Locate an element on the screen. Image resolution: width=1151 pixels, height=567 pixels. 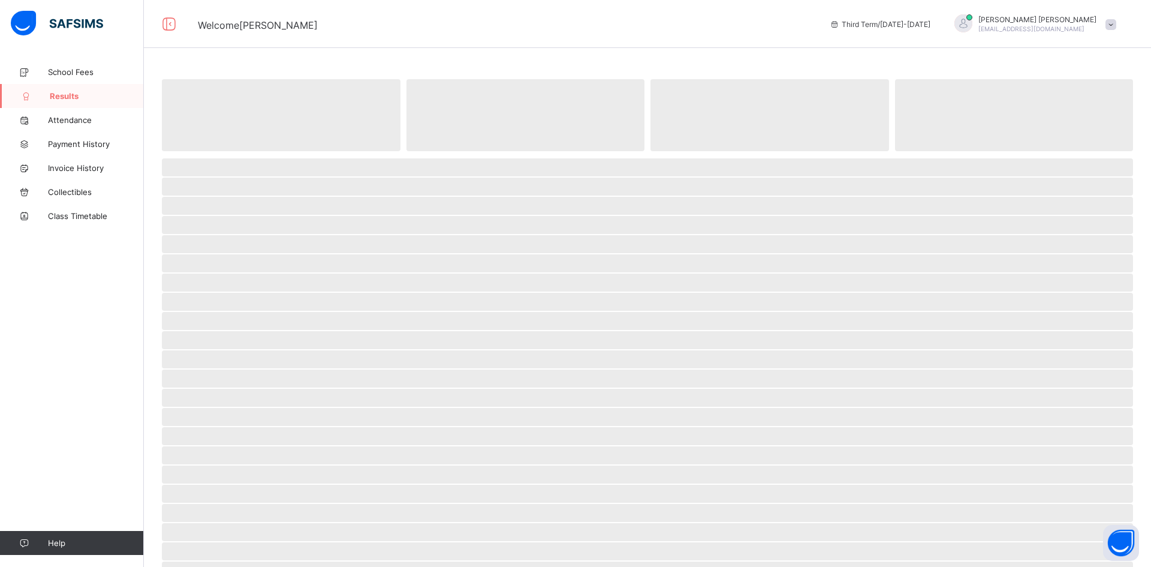
span: session/term information is located at coordinates (880, 24).